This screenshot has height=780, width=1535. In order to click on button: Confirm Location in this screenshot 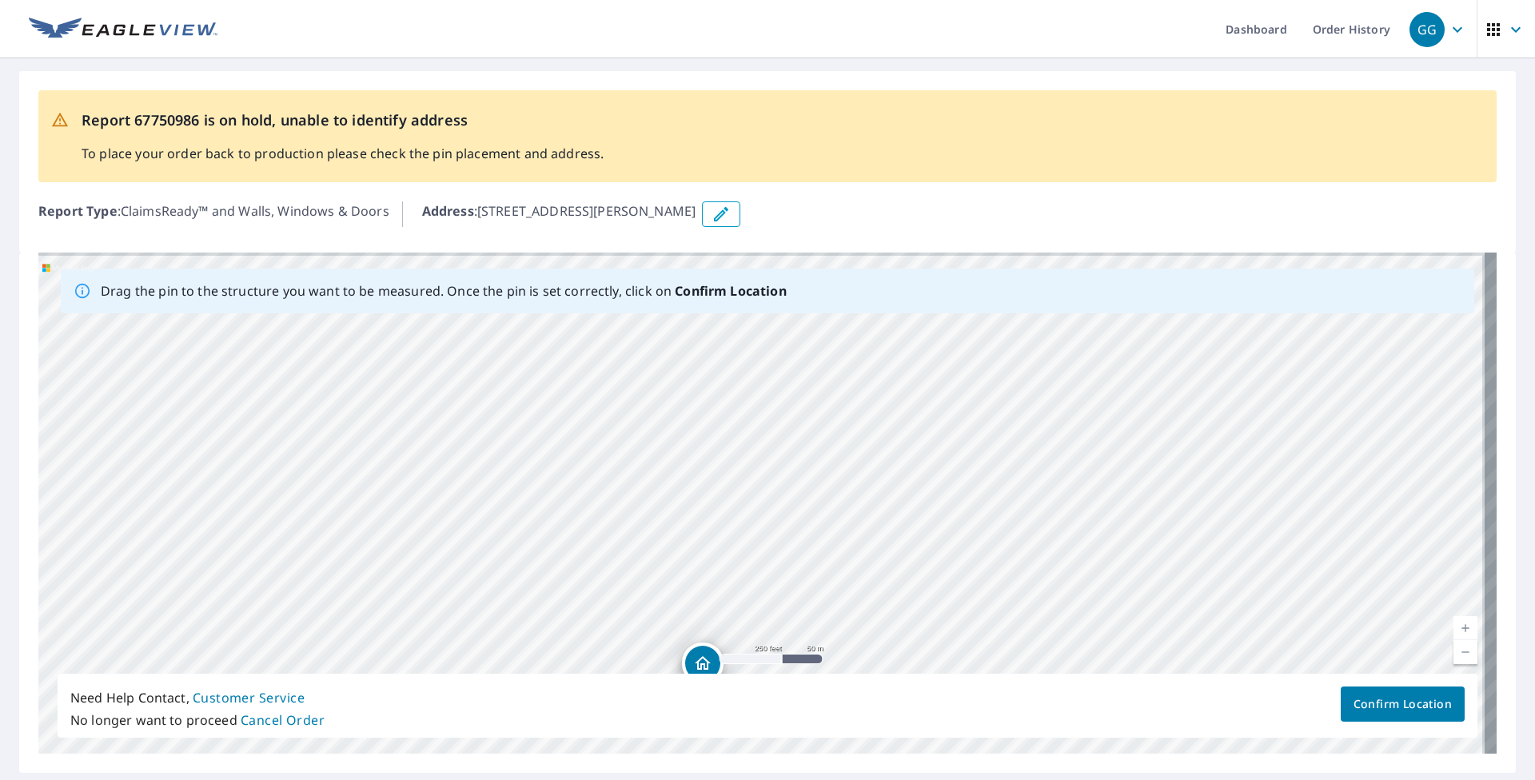, I will do `click(1402, 704)`.